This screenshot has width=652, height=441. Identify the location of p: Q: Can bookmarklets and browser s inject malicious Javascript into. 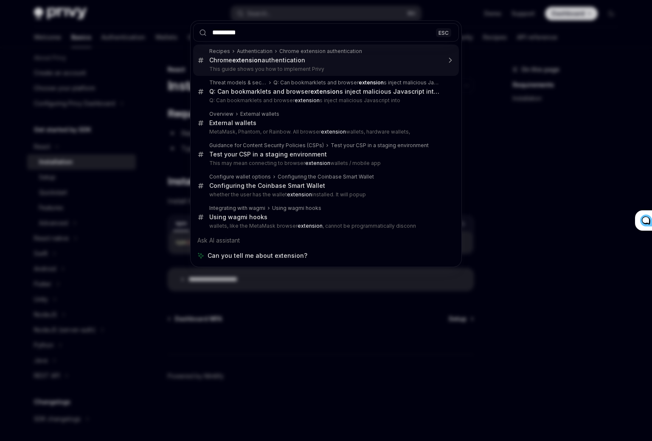
(325, 101).